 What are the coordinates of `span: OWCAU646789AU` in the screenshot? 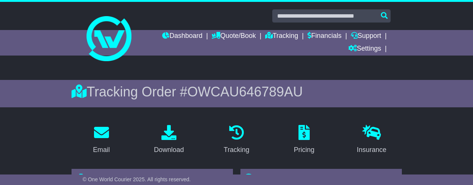 It's located at (245, 91).